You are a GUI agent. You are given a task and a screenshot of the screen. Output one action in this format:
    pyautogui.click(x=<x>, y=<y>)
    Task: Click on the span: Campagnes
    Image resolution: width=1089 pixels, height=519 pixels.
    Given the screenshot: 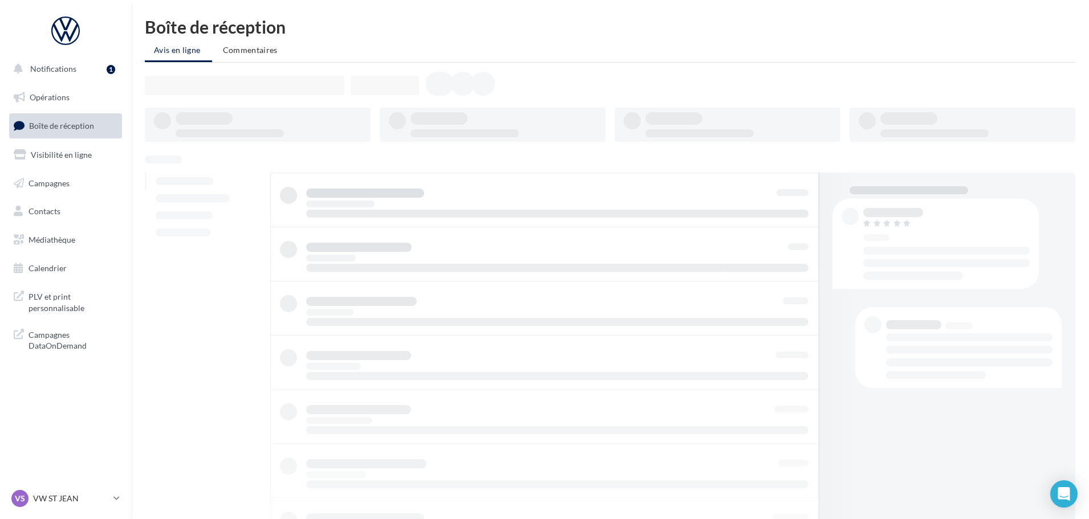 What is the action you would take?
    pyautogui.click(x=49, y=182)
    